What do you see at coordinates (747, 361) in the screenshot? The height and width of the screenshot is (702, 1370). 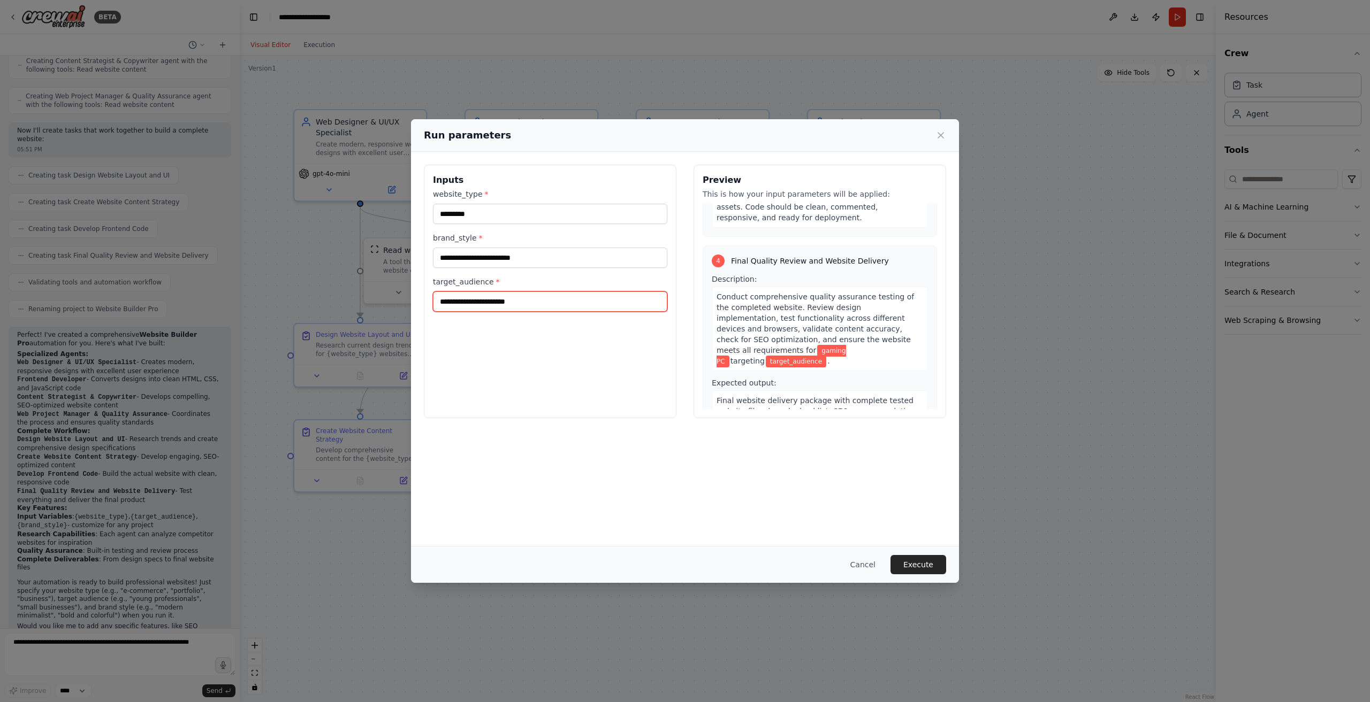 I see `span: targeting` at bounding box center [747, 361].